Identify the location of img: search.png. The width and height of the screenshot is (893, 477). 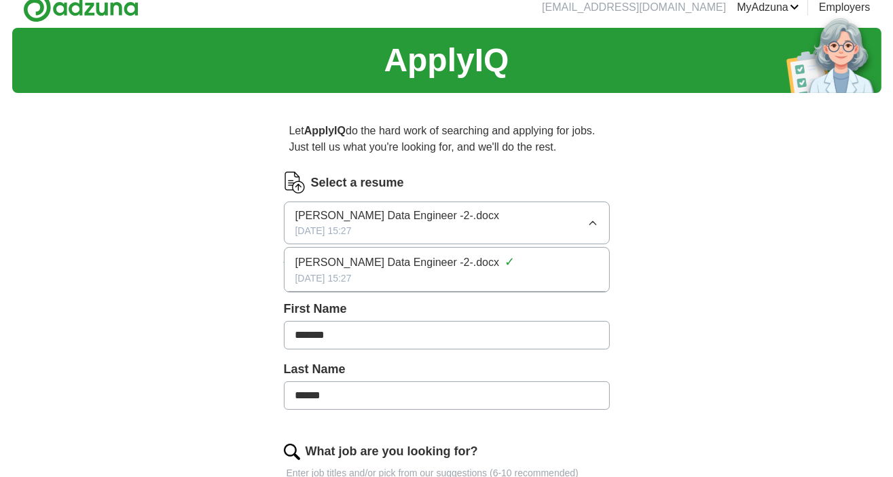
(292, 452).